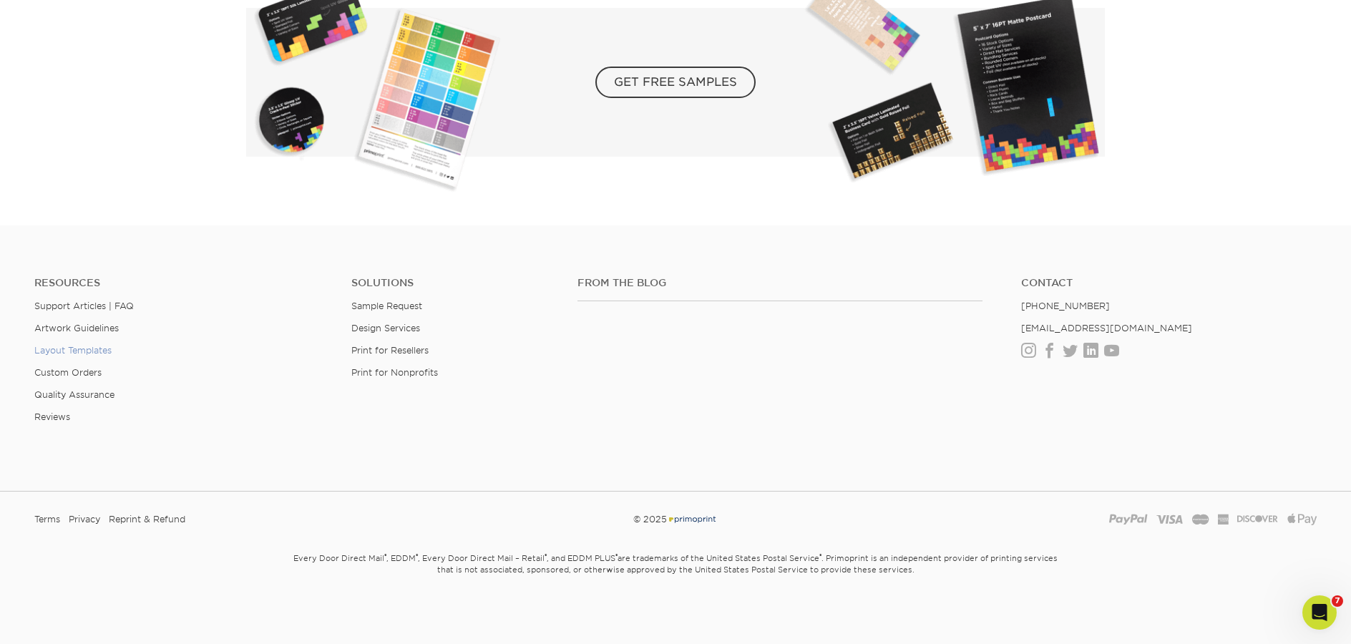 This screenshot has width=1351, height=644. I want to click on a: Terms, so click(47, 519).